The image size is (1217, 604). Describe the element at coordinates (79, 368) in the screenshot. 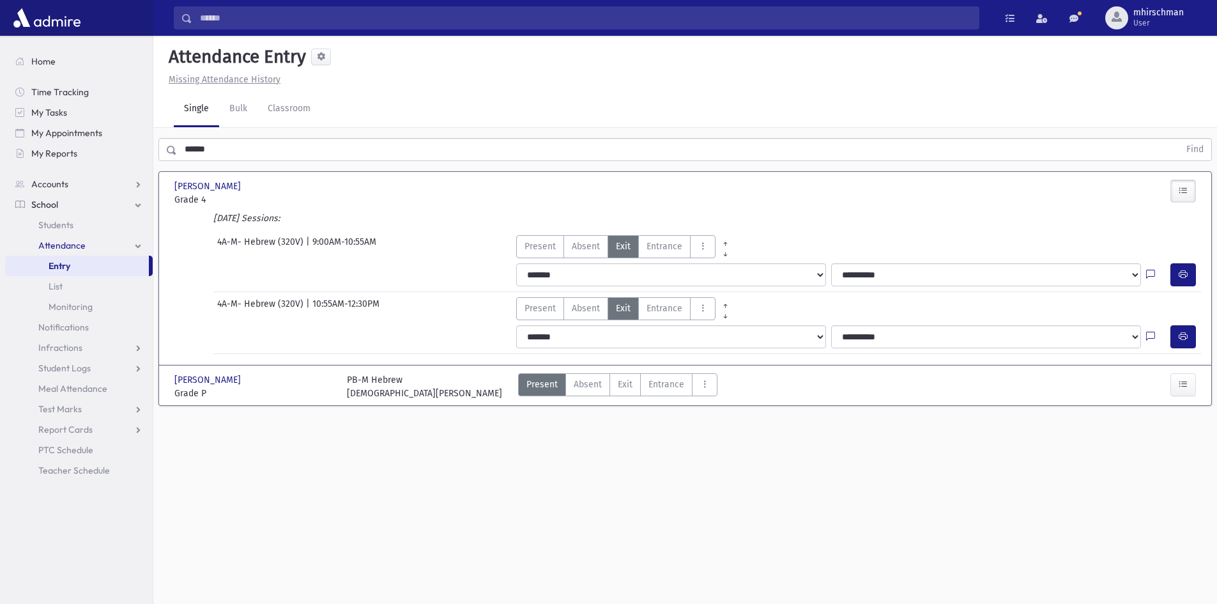

I see `a: Student Logs` at that location.